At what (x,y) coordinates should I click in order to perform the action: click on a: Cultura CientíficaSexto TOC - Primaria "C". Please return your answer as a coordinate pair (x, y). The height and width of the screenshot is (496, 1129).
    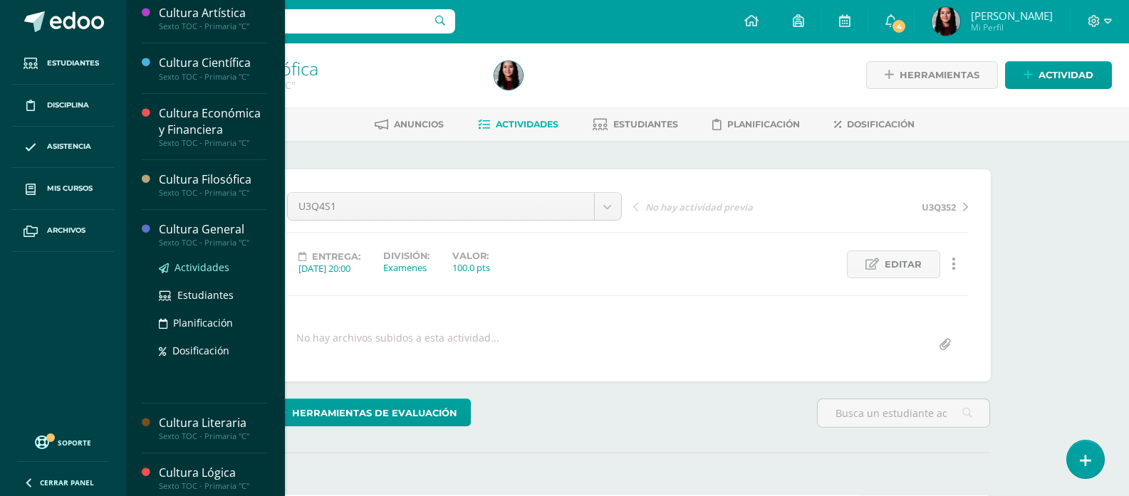
    Looking at the image, I should click on (213, 68).